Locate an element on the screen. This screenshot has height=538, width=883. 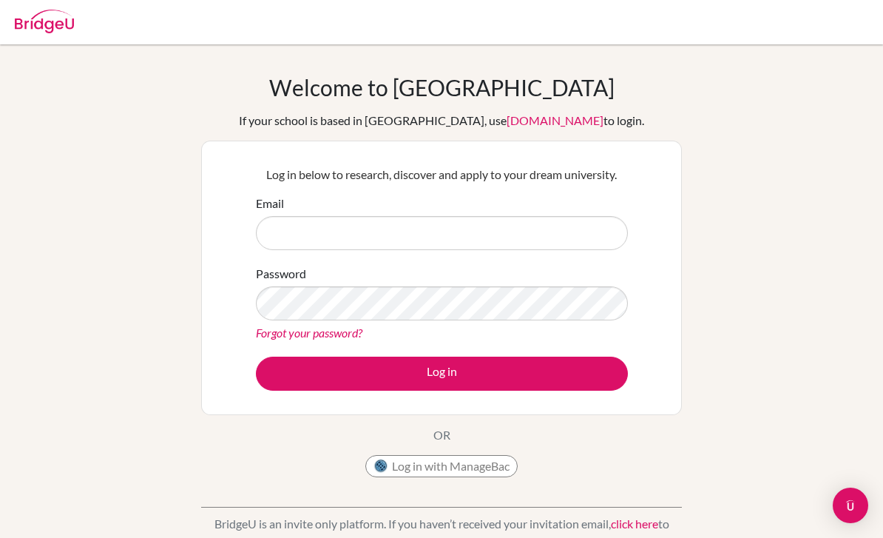
button: Log in is located at coordinates (441, 373).